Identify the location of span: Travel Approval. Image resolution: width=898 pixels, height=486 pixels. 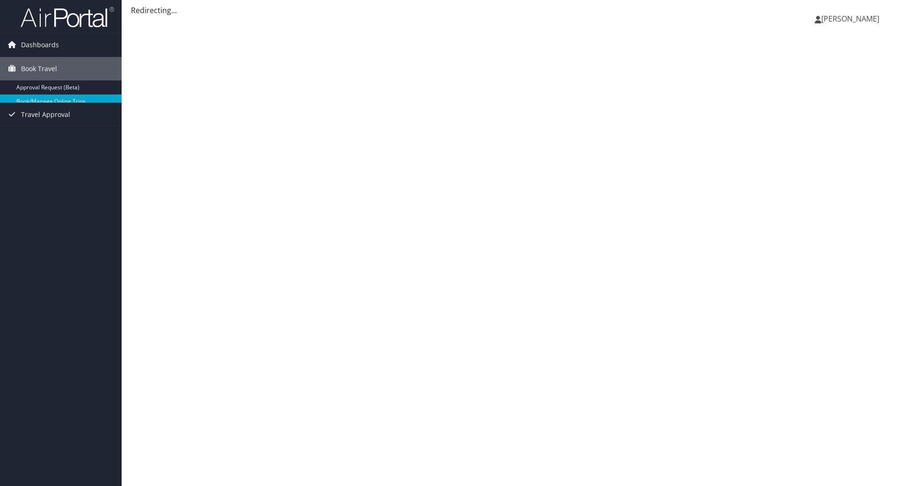
(45, 115).